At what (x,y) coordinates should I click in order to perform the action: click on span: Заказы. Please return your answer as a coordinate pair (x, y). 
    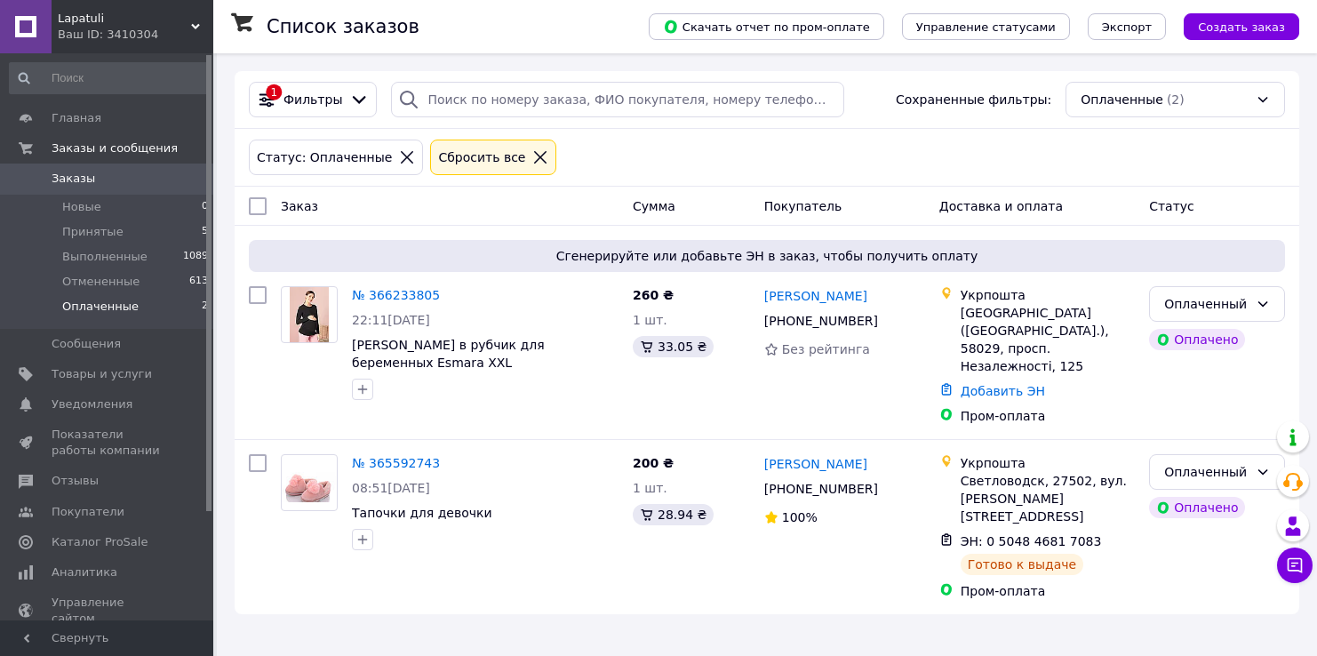
    Looking at the image, I should click on (73, 179).